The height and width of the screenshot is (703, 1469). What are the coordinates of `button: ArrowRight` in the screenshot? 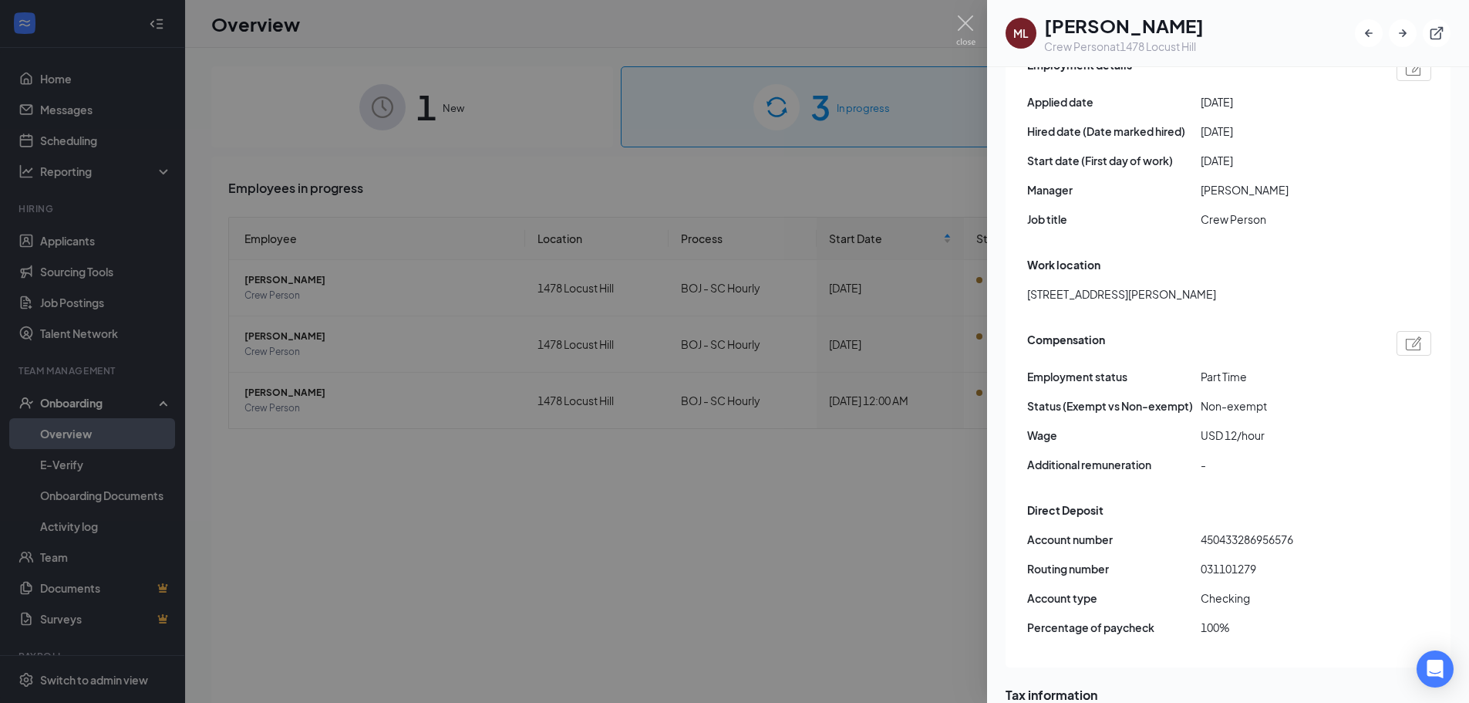 It's located at (1403, 33).